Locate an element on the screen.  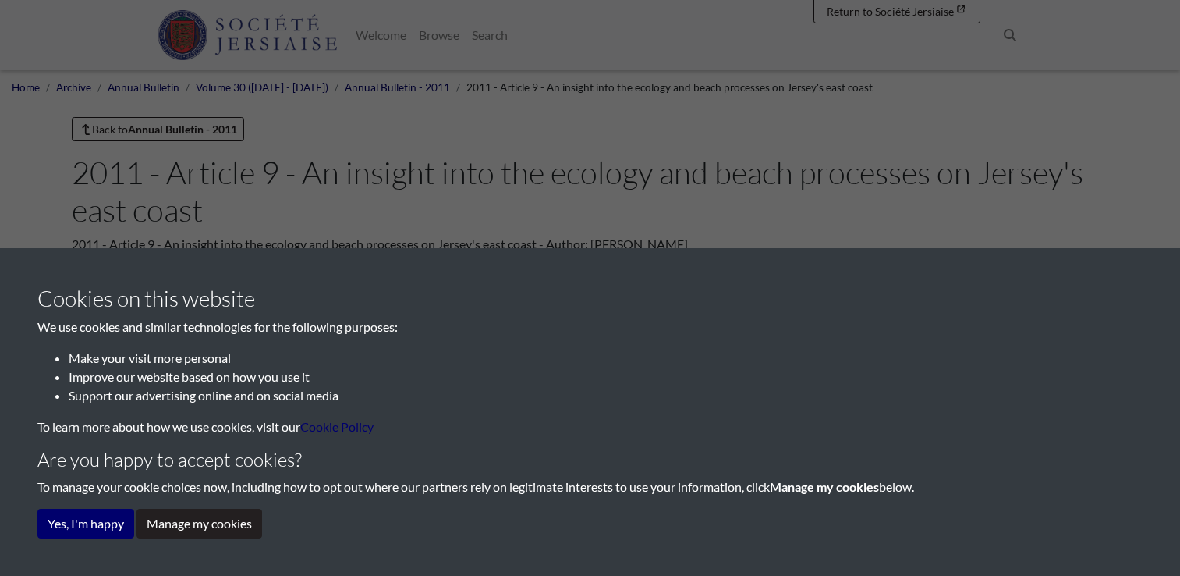
a: learn more about cookies is located at coordinates (337, 426).